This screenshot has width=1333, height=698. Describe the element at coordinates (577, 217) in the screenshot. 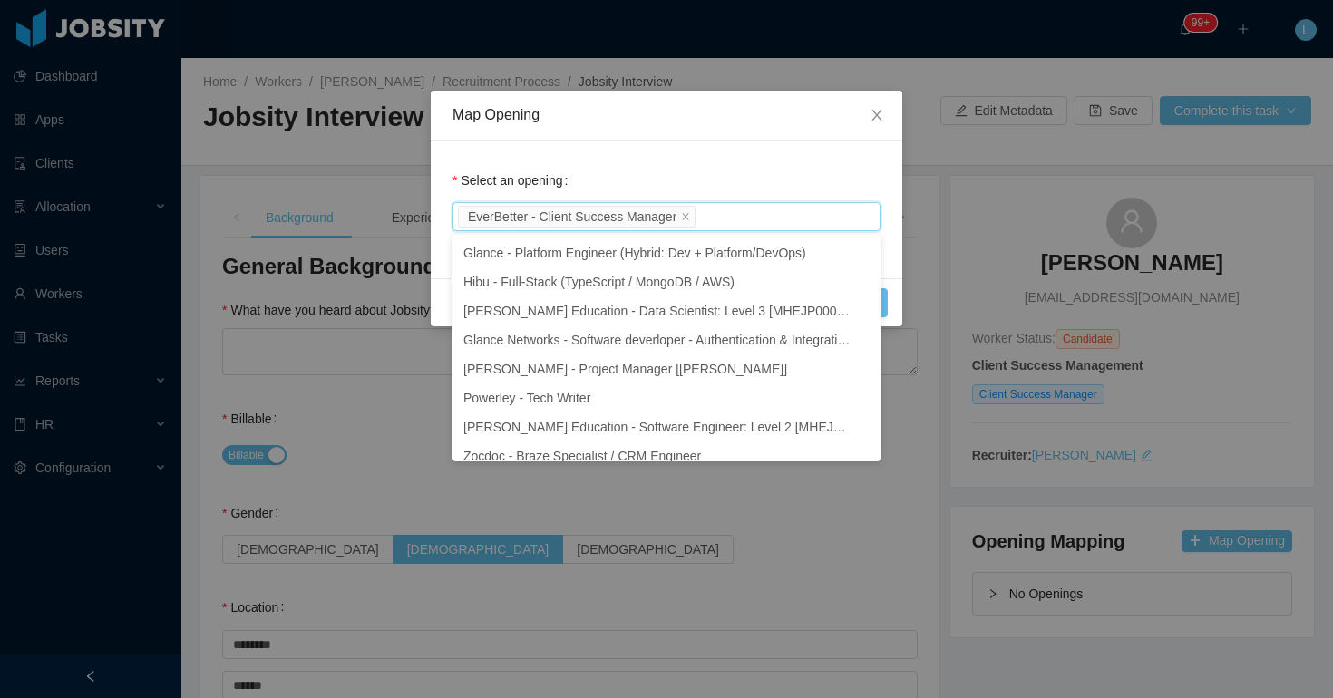

I see `li: EverBetter - Client Success Manager` at that location.